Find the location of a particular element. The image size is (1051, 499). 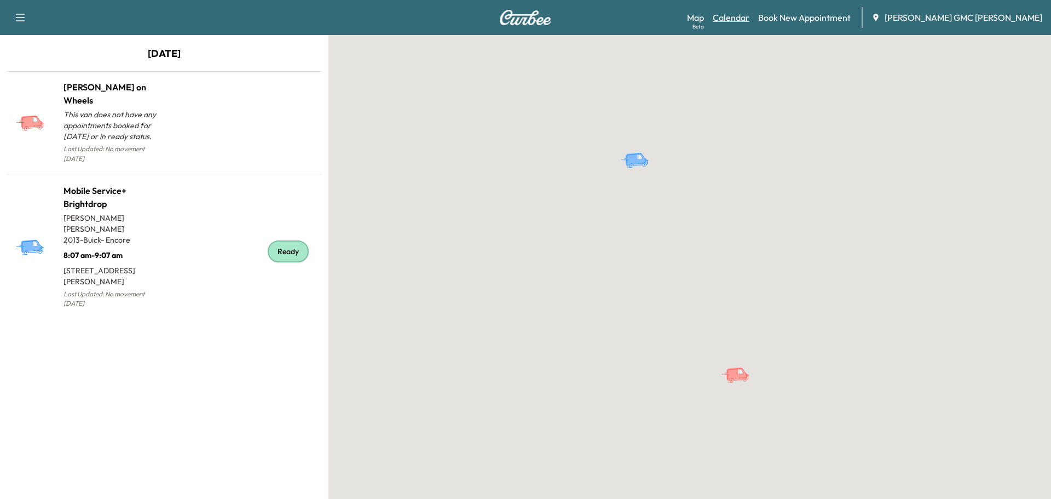

img: Curbee Logo is located at coordinates (526, 18).